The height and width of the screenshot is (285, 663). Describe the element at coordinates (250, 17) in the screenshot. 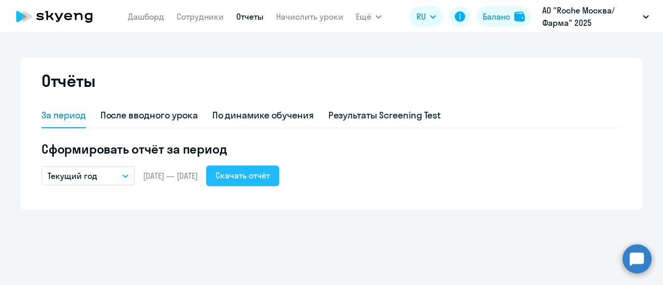

I see `a: Отчеты` at that location.